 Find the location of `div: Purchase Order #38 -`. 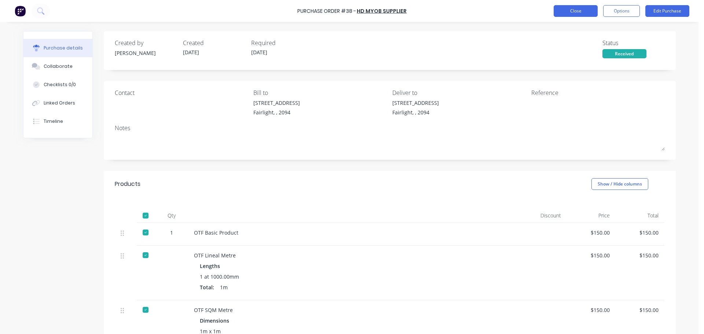

div: Purchase Order #38 - is located at coordinates (327, 11).